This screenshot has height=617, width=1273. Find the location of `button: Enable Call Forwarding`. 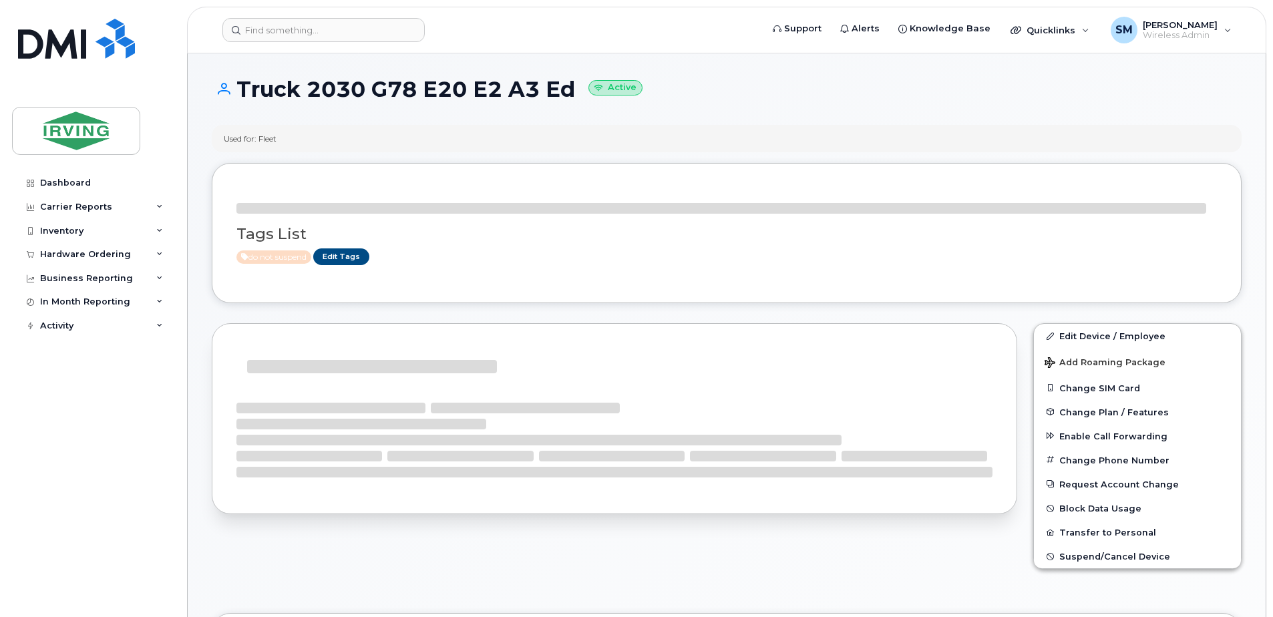

button: Enable Call Forwarding is located at coordinates (1138, 436).